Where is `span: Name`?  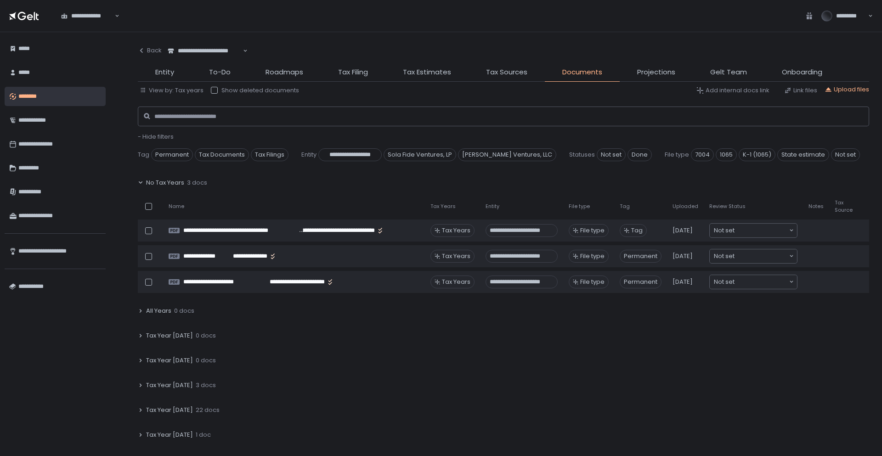
span: Name is located at coordinates (176, 206).